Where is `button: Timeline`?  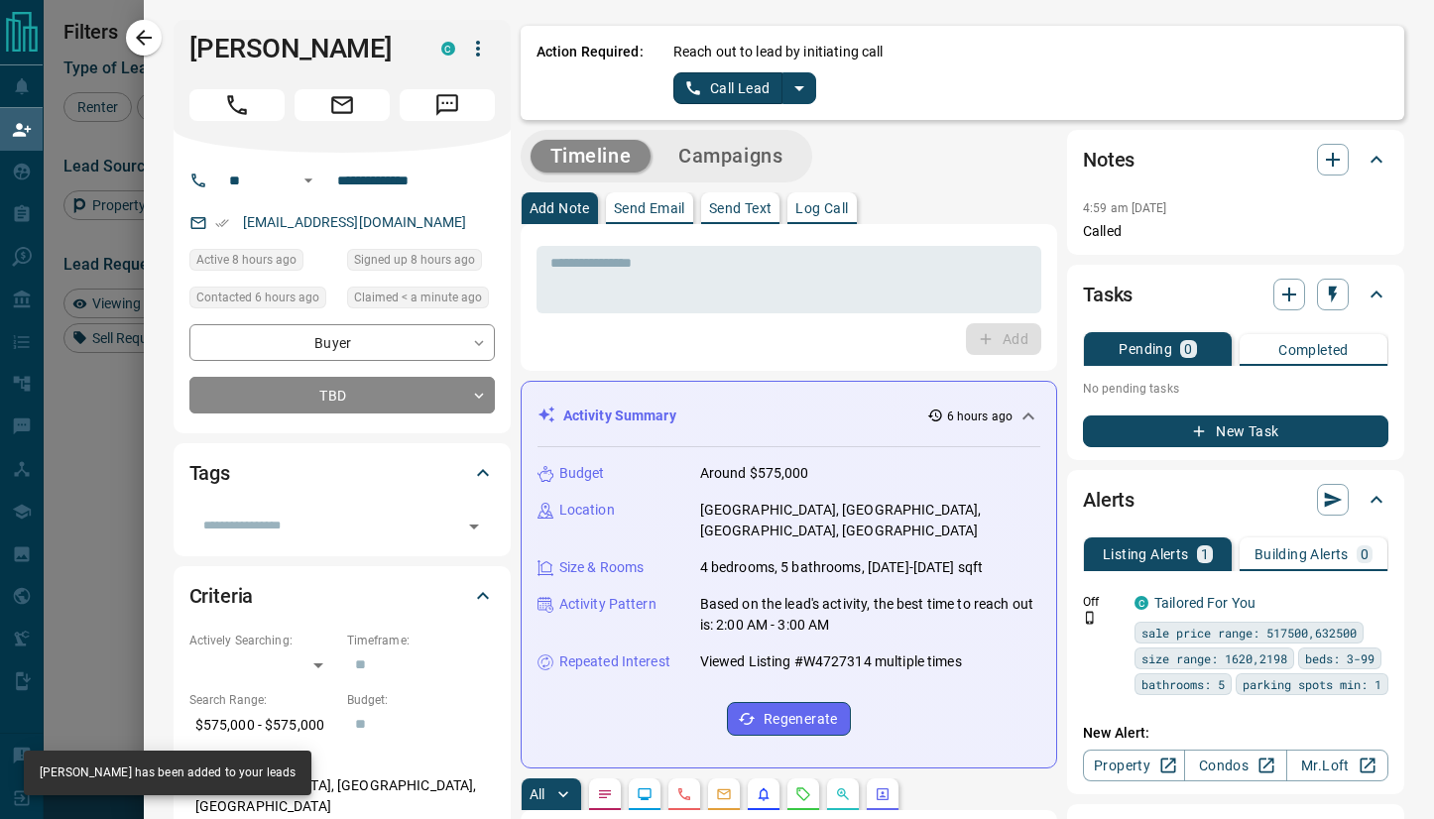
button: Timeline is located at coordinates (591, 156).